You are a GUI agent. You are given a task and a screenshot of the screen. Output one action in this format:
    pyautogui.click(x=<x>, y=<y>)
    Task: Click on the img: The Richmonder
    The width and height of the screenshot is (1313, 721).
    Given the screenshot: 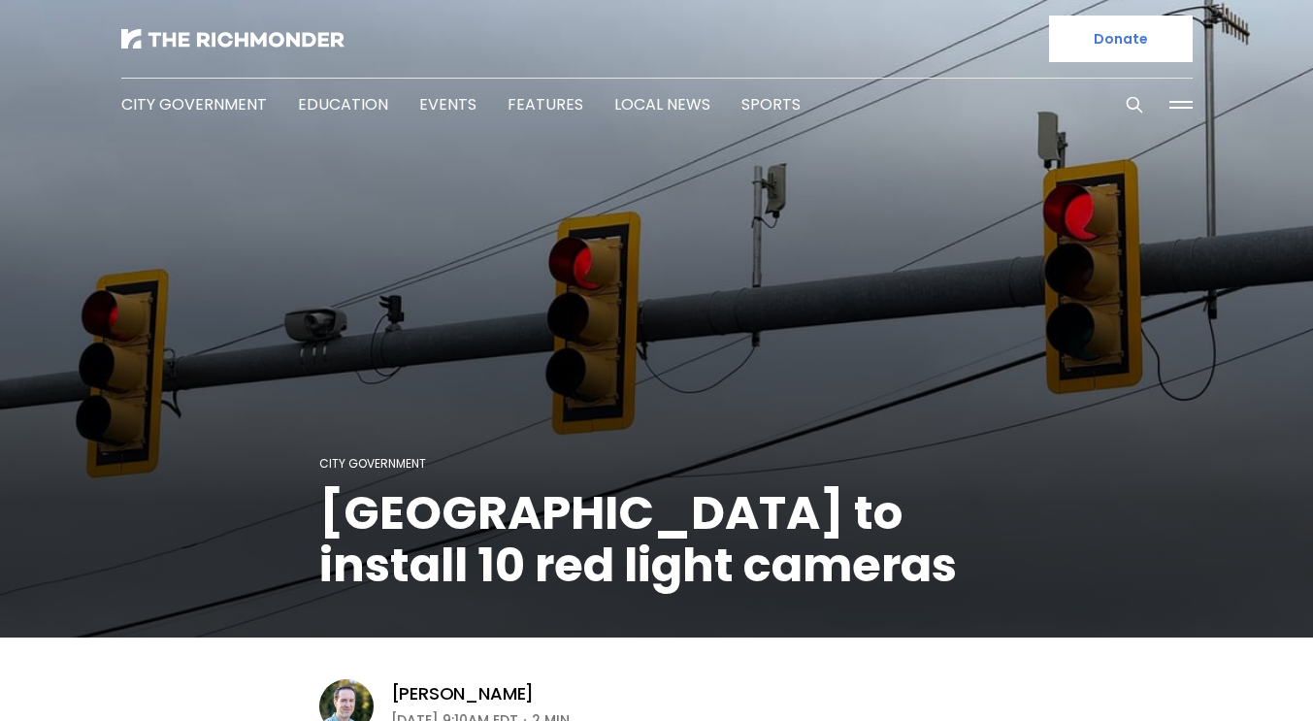 What is the action you would take?
    pyautogui.click(x=233, y=39)
    